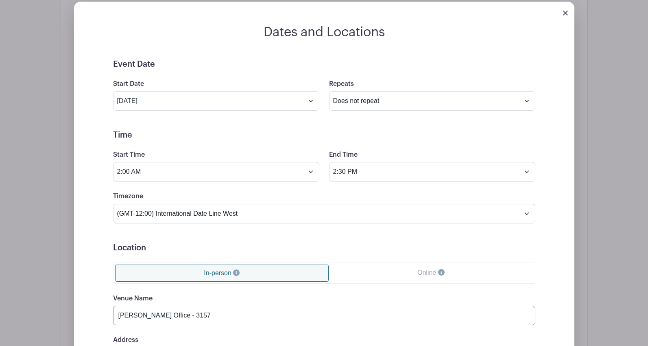 Image resolution: width=648 pixels, height=346 pixels. I want to click on label: Repeats, so click(341, 84).